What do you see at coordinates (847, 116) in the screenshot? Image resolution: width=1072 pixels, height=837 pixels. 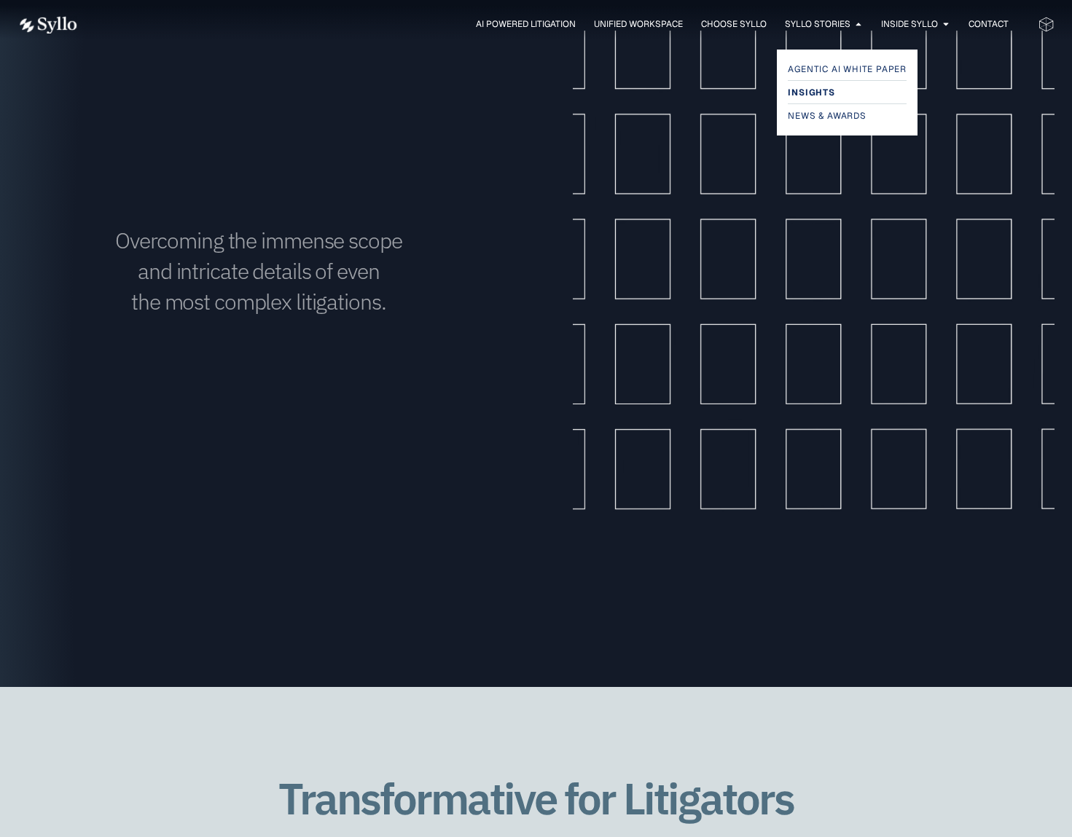 I see `a: News & Awards` at bounding box center [847, 116].